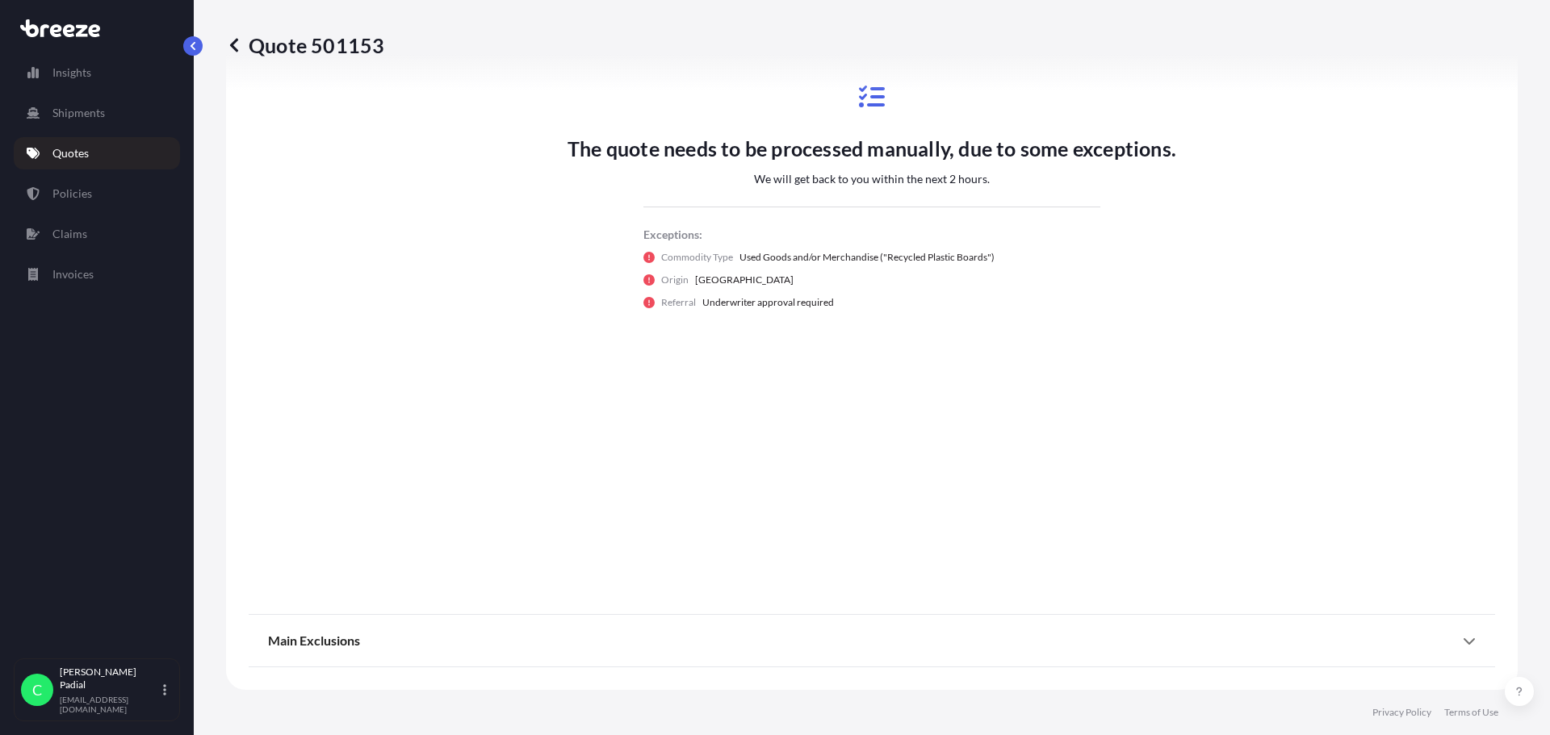  Describe the element at coordinates (872, 179) in the screenshot. I see `p: We will get back to you within the next 2 hours.` at that location.